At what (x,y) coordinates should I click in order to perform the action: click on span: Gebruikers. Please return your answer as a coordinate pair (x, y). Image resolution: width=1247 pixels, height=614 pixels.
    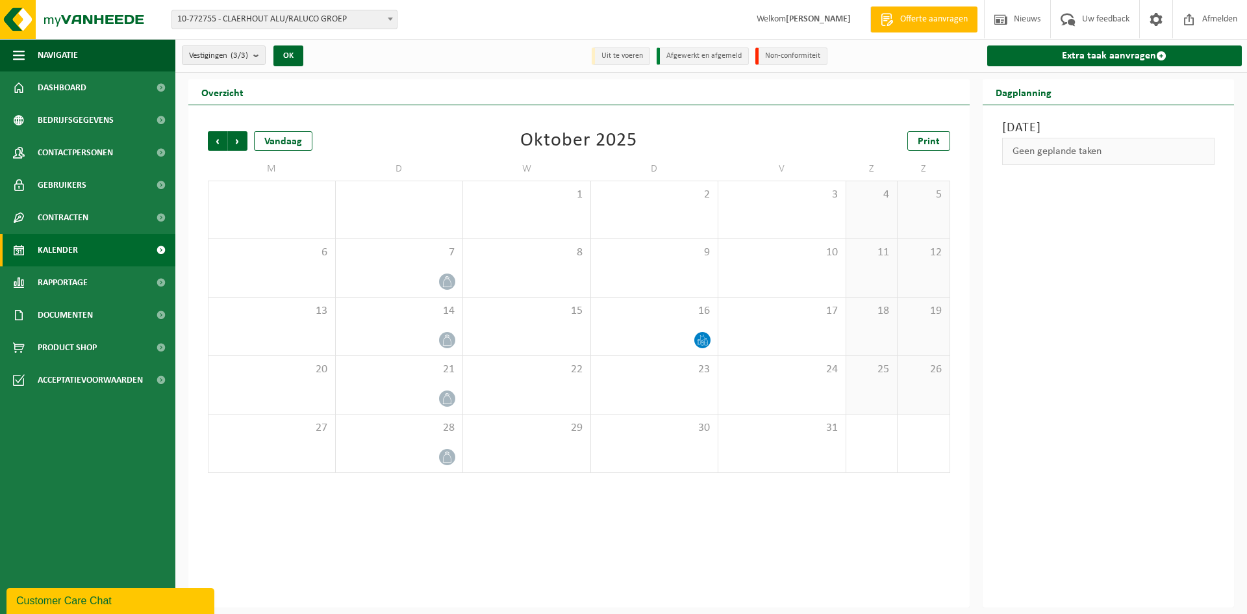
    Looking at the image, I should click on (62, 185).